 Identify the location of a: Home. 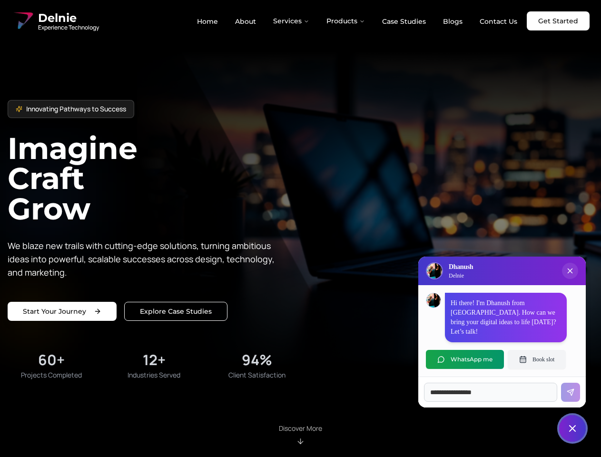
(208, 21).